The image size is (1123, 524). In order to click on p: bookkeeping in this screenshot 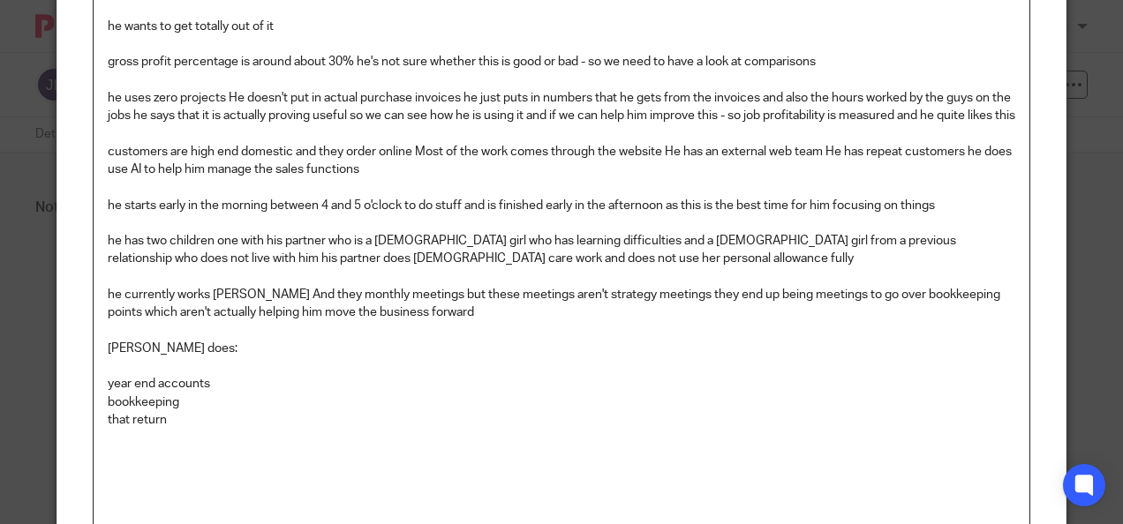, I will do `click(561, 402)`.